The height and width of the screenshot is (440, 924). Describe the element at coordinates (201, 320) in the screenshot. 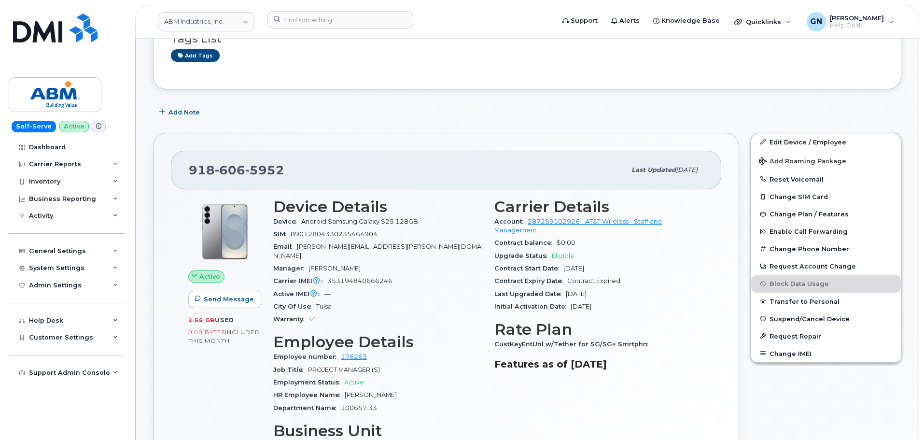

I see `span: 2.55 GB` at that location.